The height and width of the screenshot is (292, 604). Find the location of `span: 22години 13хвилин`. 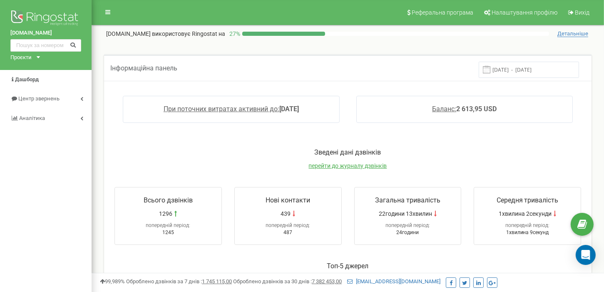

span: 22години 13хвилин is located at coordinates (405, 214).